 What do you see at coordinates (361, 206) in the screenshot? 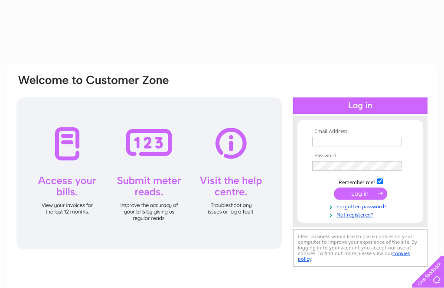
I see `a: Forgotten password?` at bounding box center [361, 206].